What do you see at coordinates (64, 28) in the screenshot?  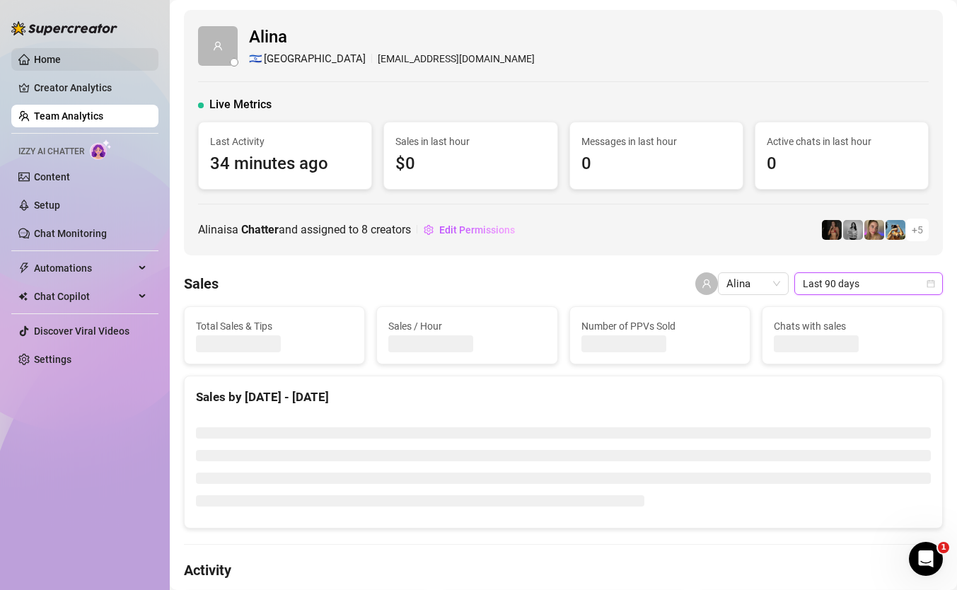 I see `img: logo-BBDzfeDw.svg` at bounding box center [64, 28].